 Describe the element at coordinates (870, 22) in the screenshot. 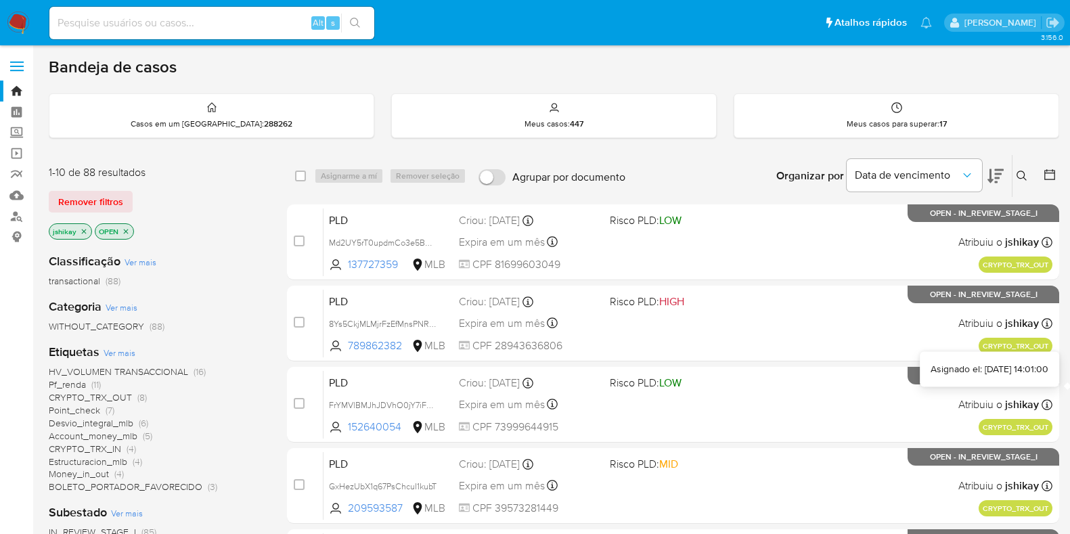

I see `span: Atalhos rápidos` at that location.